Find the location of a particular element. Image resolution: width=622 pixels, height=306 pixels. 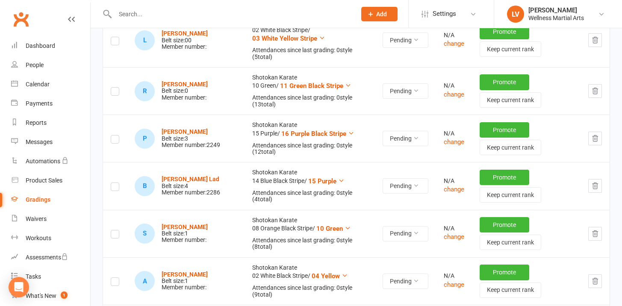

td: Little Champs Karate 02 White Black Stripe / is located at coordinates (310, 40).